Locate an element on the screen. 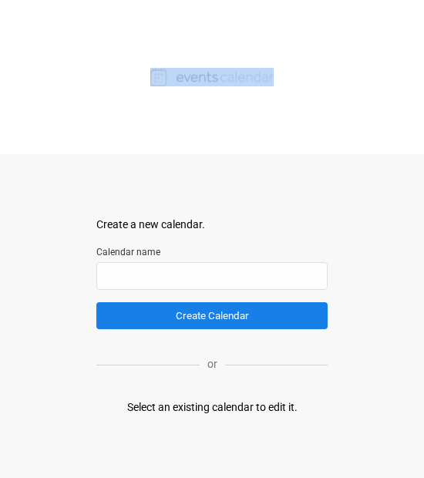  div: Select an existing calendar to edit it. is located at coordinates (212, 407).